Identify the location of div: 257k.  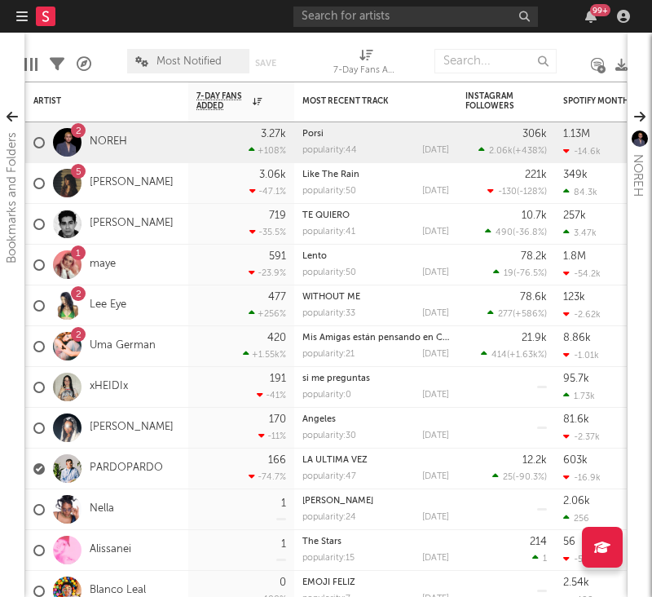
(575, 215).